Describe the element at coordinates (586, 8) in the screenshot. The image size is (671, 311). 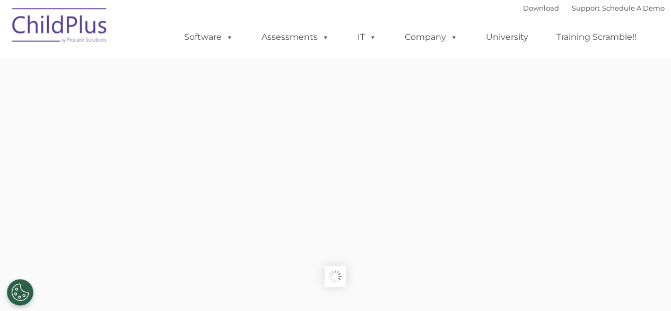
I see `a: Support` at that location.